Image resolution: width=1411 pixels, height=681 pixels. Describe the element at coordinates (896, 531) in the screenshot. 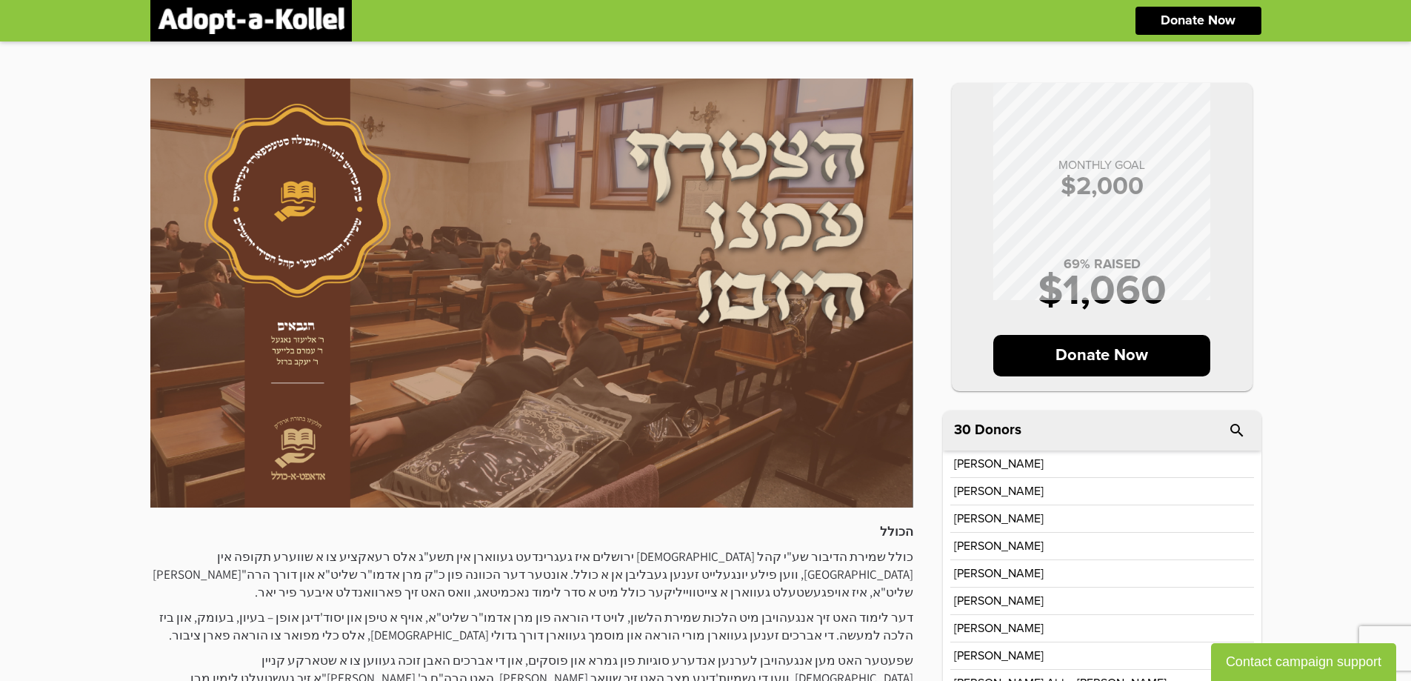

I see `strong: הכולל` at that location.